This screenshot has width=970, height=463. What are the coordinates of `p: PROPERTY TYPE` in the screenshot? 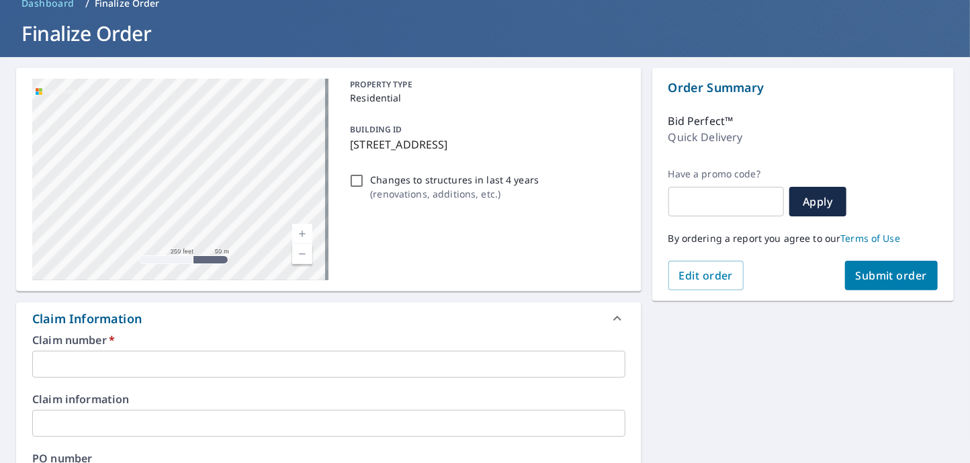 It's located at (484, 85).